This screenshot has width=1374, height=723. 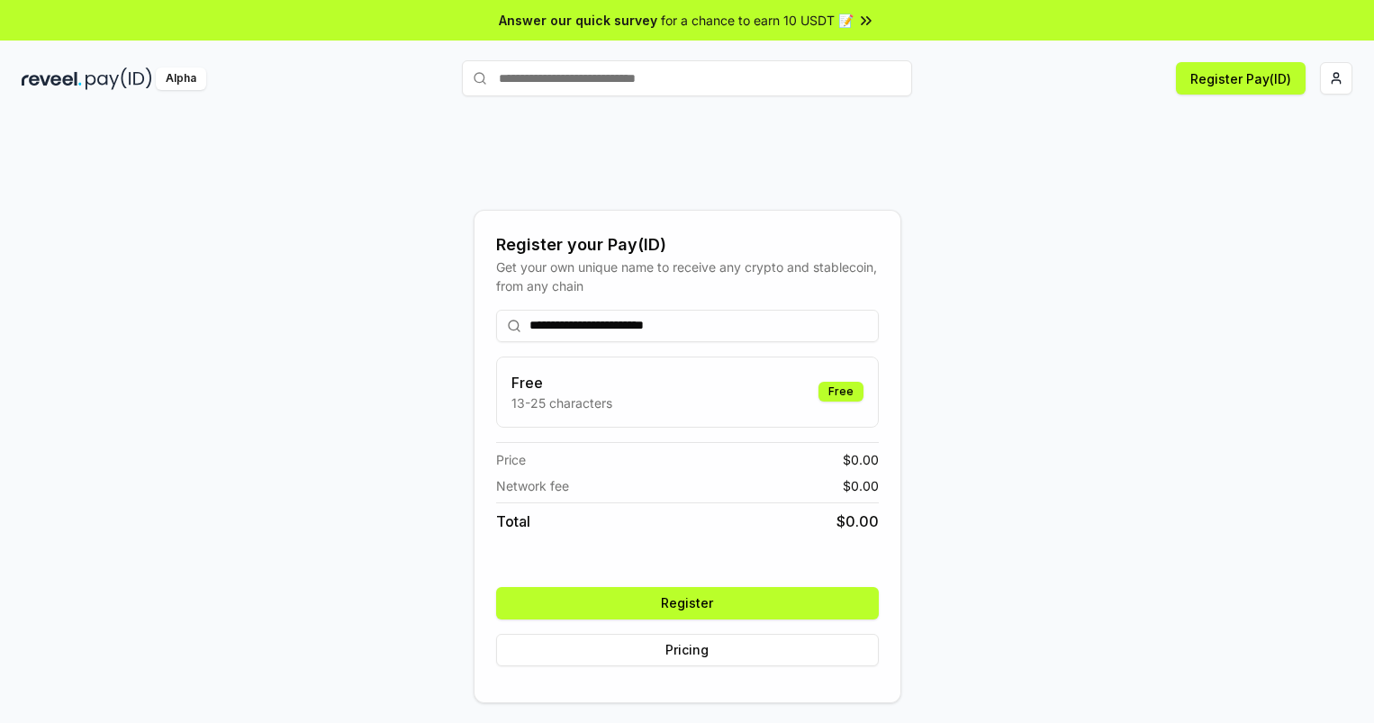 I want to click on button: Pricing, so click(x=687, y=650).